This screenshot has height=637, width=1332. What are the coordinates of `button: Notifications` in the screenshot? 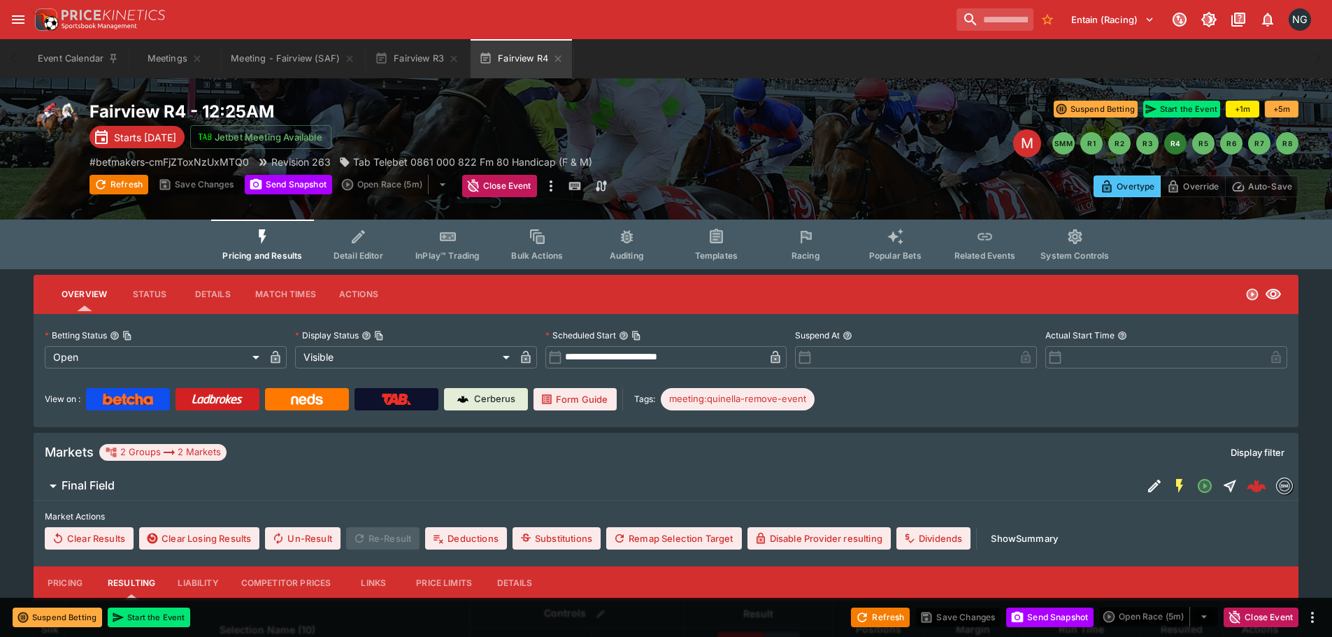 It's located at (1268, 20).